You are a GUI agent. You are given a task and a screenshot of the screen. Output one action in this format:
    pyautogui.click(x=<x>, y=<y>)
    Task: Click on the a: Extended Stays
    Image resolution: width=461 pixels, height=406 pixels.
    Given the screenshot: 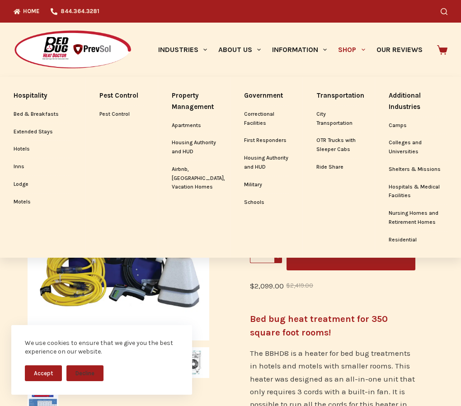 What is the action you would take?
    pyautogui.click(x=43, y=132)
    